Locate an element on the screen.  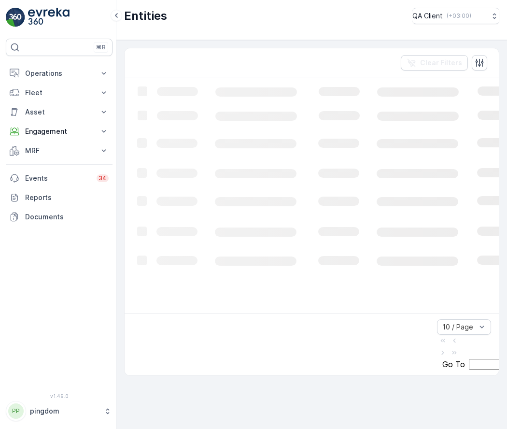
p: Entities is located at coordinates (145, 16).